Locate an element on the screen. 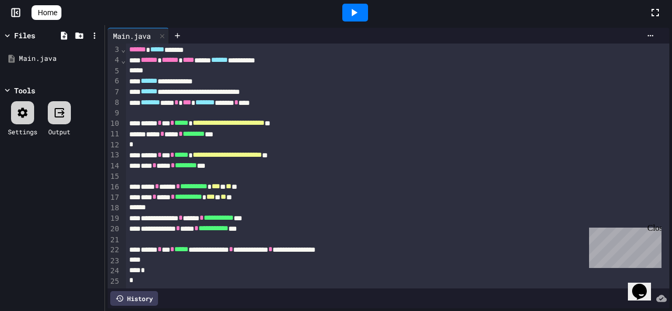  div: 22 is located at coordinates (114, 250).